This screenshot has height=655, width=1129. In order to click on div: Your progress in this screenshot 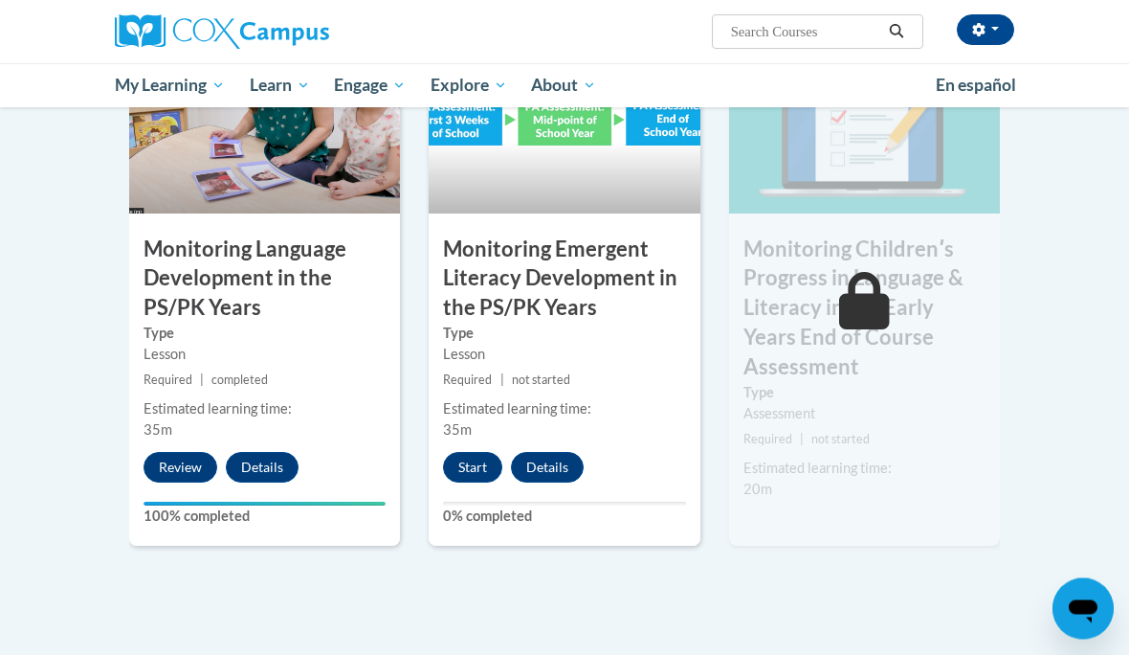, I will do `click(264, 504)`.